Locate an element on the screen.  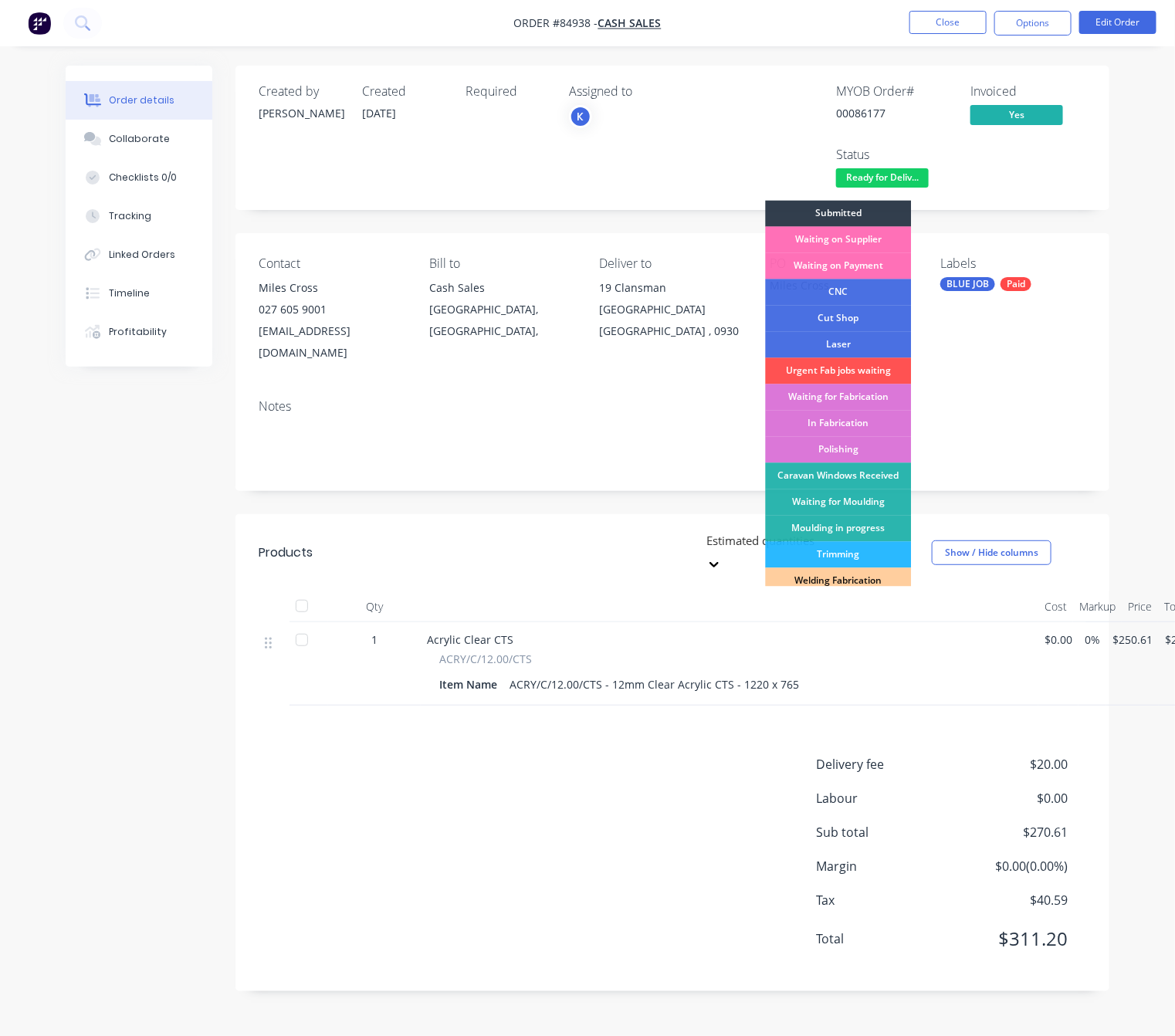
div: Contact is located at coordinates (331, 263).